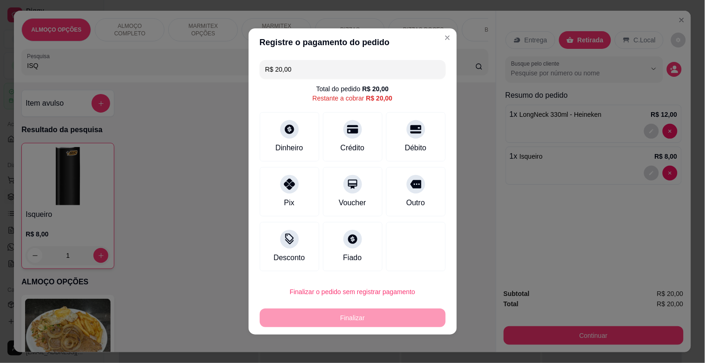 Image resolution: width=705 pixels, height=363 pixels. I want to click on div: Desconto, so click(290, 258).